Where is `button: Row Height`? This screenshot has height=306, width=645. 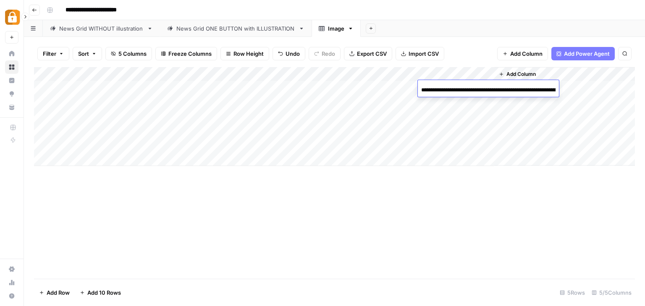 button: Row Height is located at coordinates (245, 54).